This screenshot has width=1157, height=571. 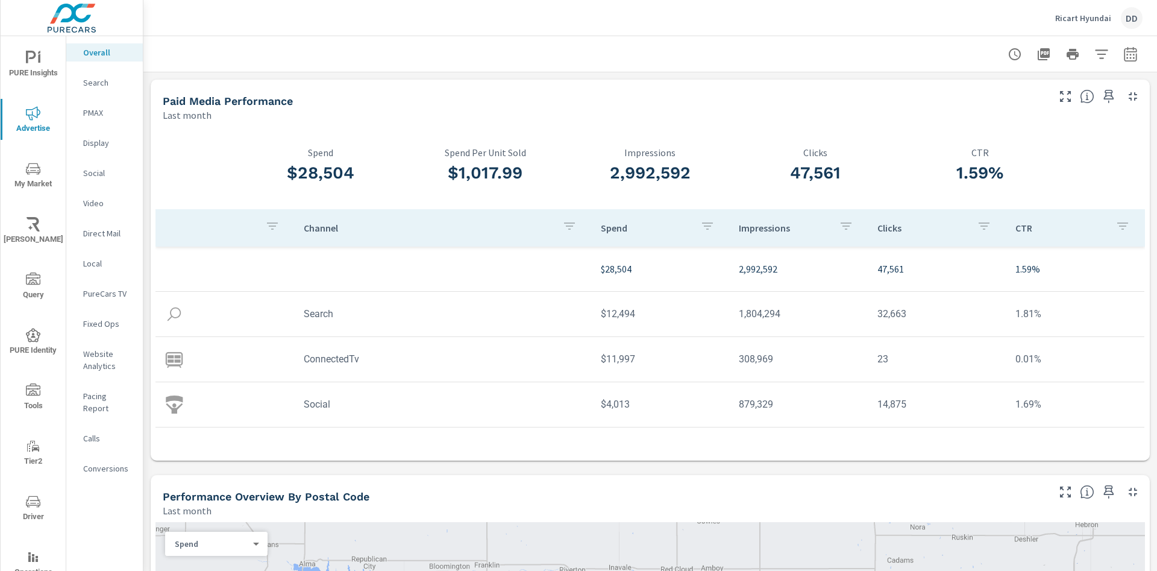 I want to click on p: Spend Per Unit Sold, so click(x=486, y=153).